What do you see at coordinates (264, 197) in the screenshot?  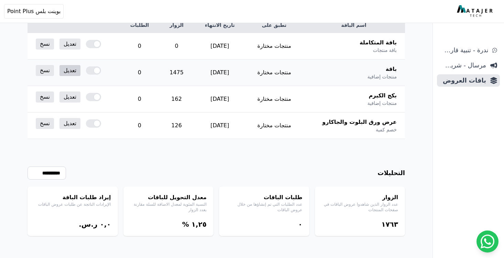 I see `h4: طلبات الباقات` at bounding box center [264, 197].